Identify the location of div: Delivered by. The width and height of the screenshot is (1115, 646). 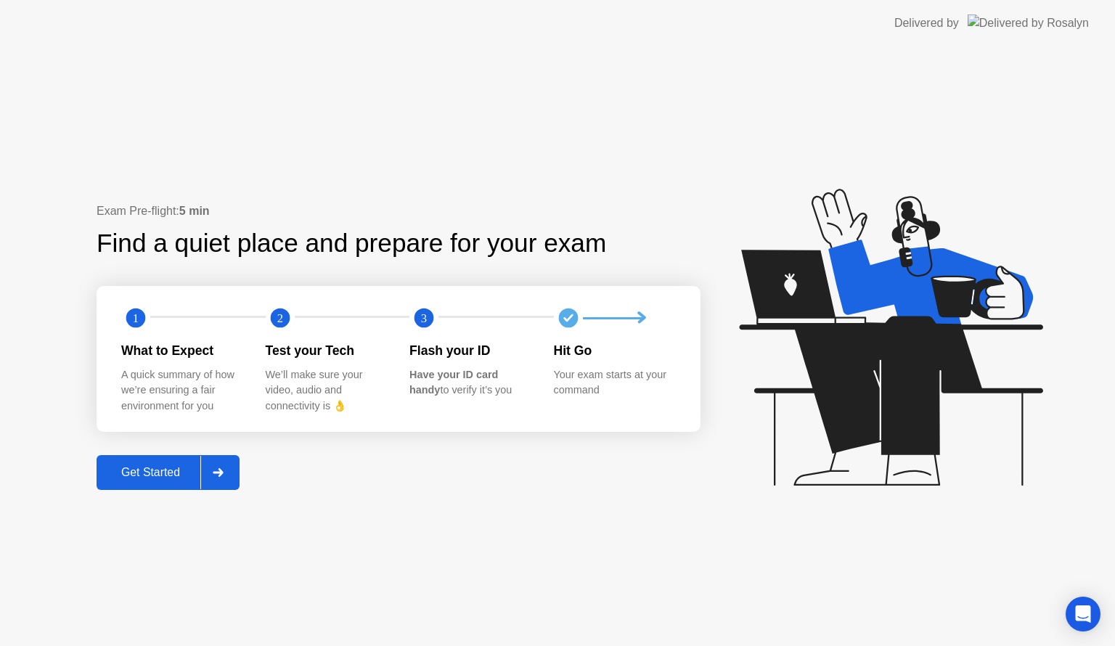
(926, 23).